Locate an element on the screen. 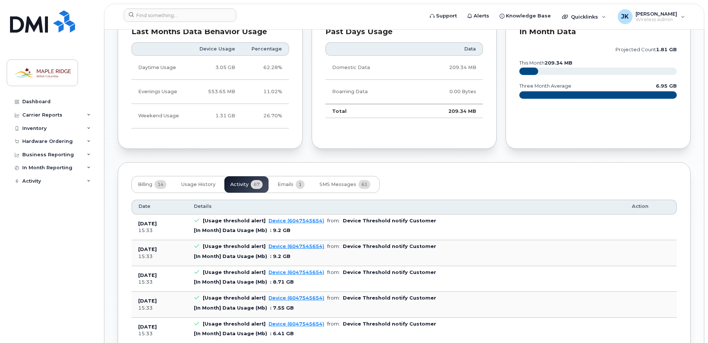 Image resolution: width=708 pixels, height=343 pixels. td: 1.31 GB is located at coordinates (215, 116).